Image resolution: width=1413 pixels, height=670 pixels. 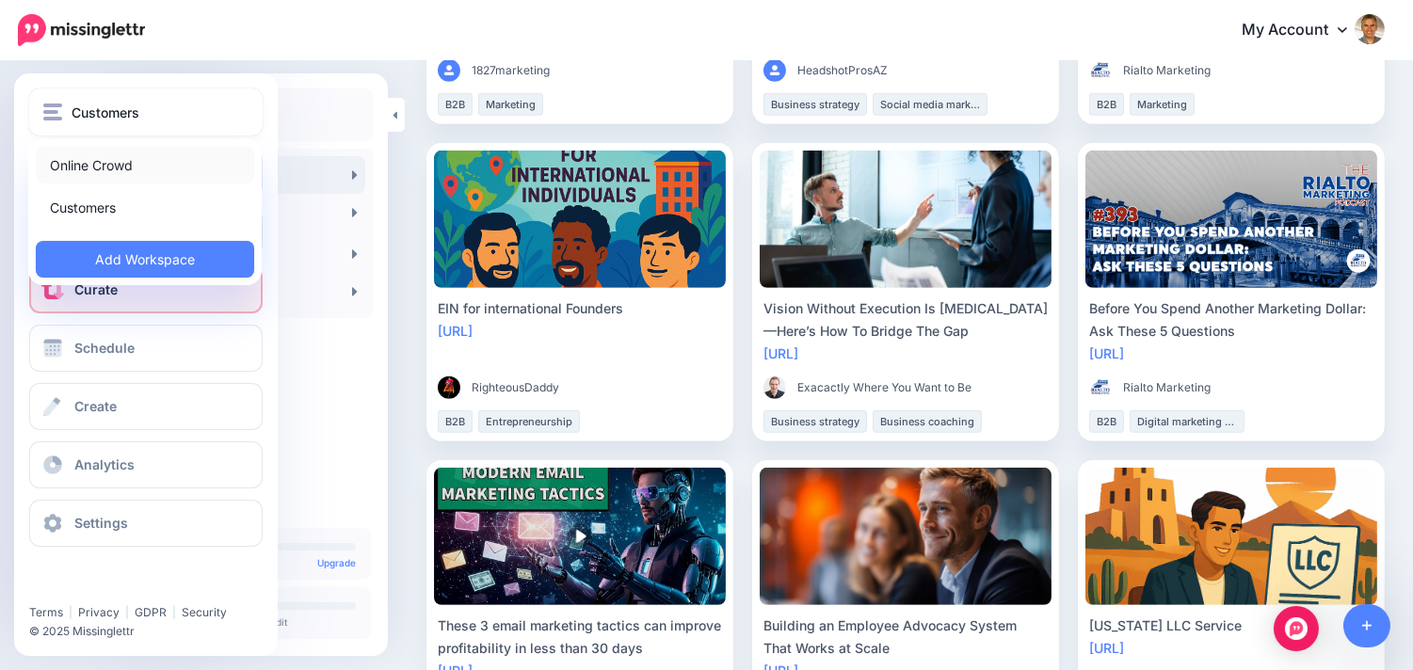 What do you see at coordinates (1187, 422) in the screenshot?
I see `li: Digital marketing strategy` at bounding box center [1187, 422].